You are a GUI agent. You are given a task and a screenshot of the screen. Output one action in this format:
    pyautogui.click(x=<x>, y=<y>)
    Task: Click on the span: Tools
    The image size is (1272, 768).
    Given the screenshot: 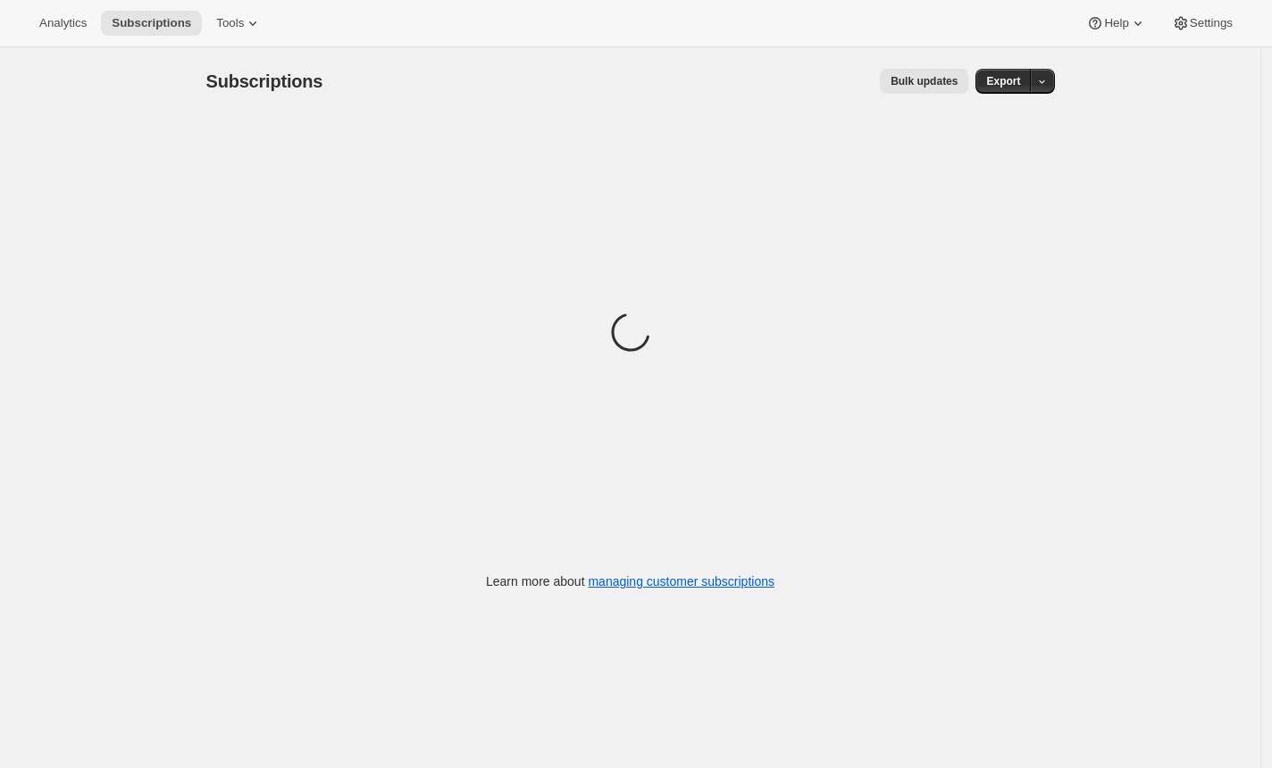 What is the action you would take?
    pyautogui.click(x=229, y=23)
    